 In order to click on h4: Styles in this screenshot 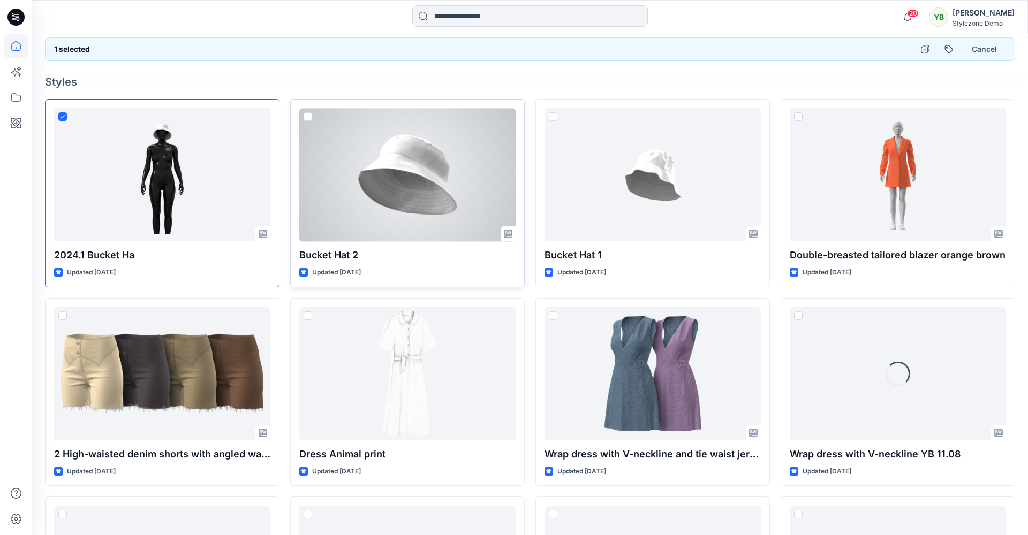, I will do `click(530, 82)`.